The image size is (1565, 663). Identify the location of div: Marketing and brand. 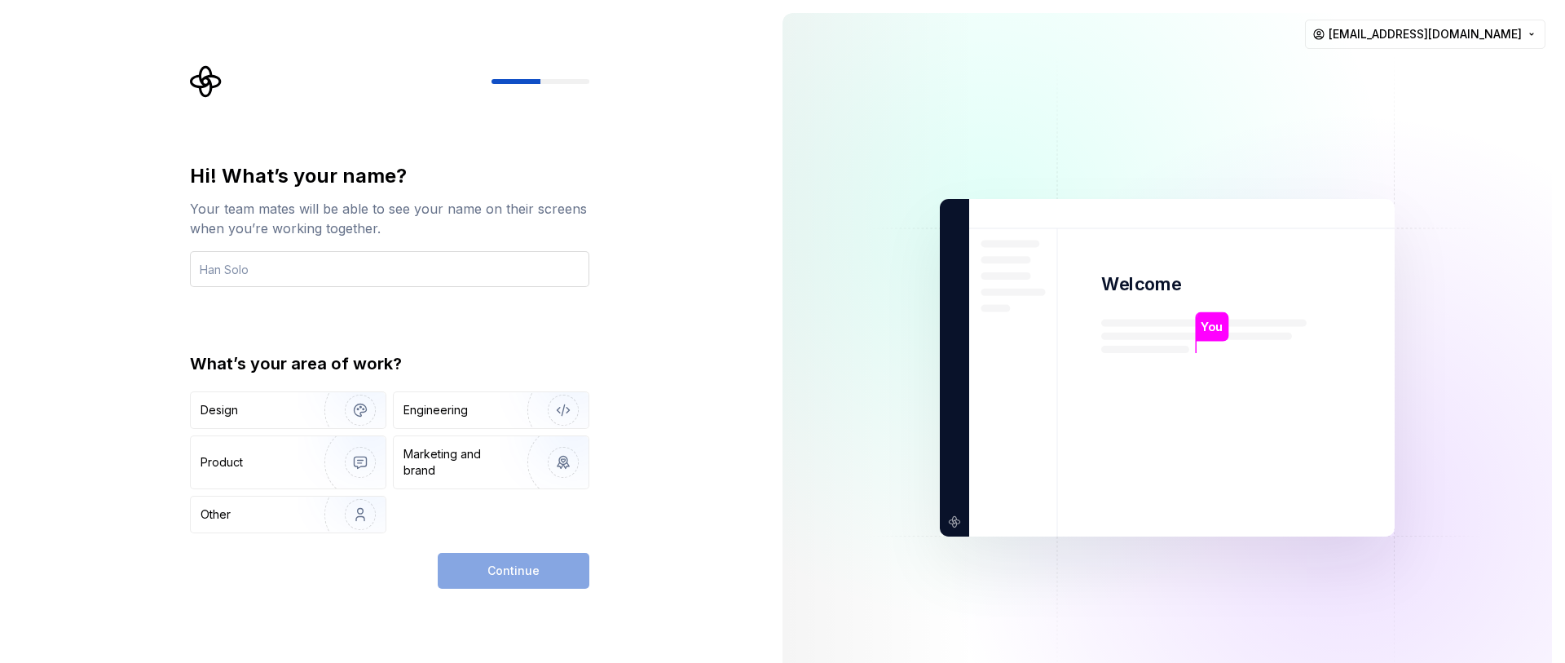
(458, 462).